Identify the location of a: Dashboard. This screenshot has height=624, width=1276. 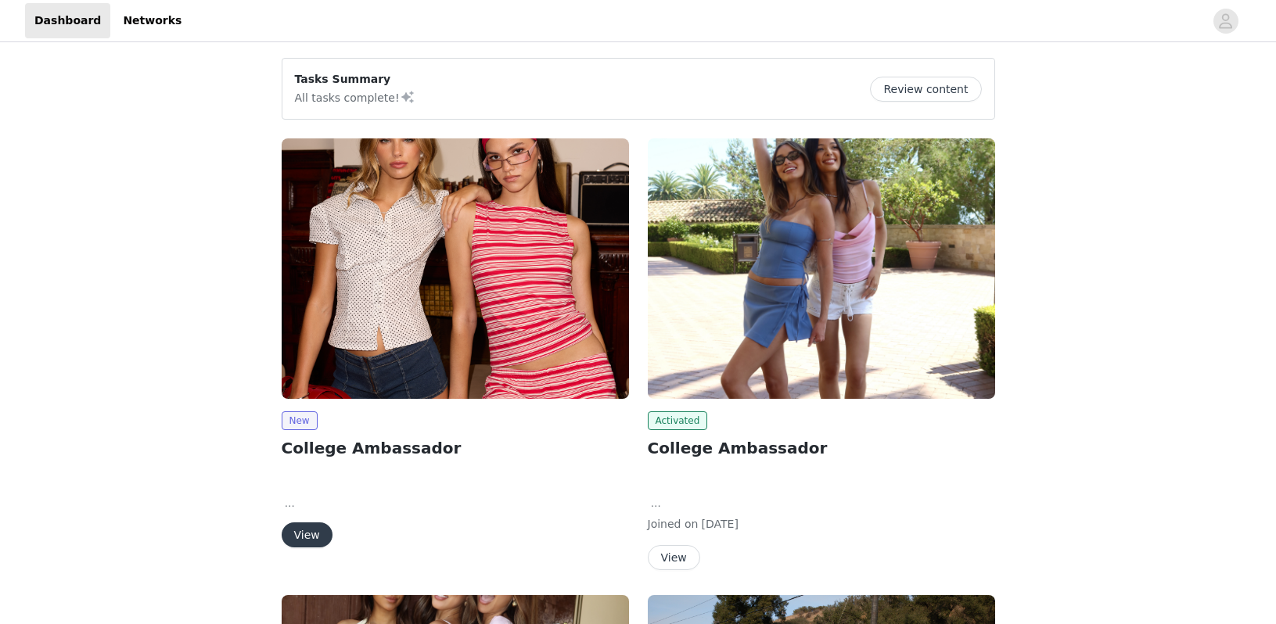
(67, 20).